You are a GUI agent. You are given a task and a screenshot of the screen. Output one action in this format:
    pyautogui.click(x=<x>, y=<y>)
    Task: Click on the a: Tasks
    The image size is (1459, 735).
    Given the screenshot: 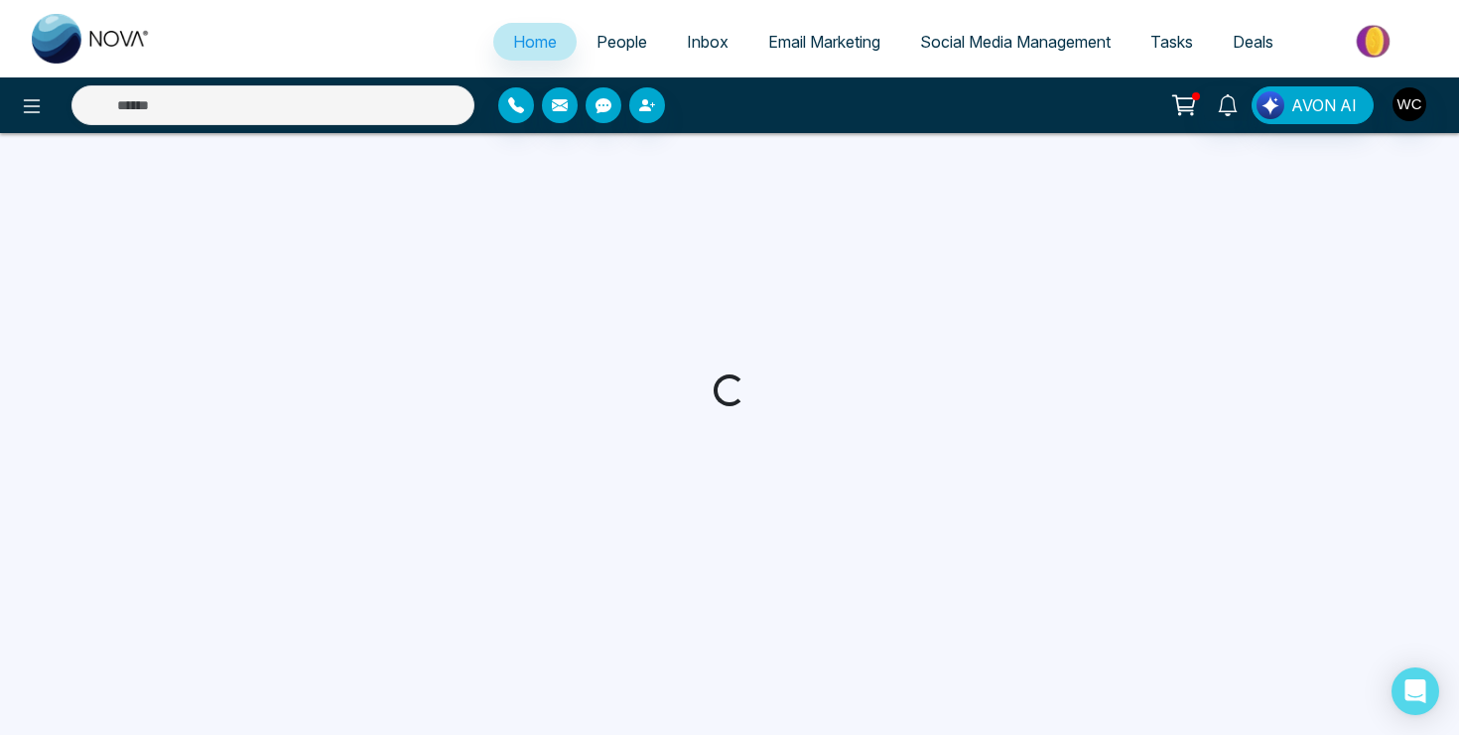 What is the action you would take?
    pyautogui.click(x=1171, y=42)
    